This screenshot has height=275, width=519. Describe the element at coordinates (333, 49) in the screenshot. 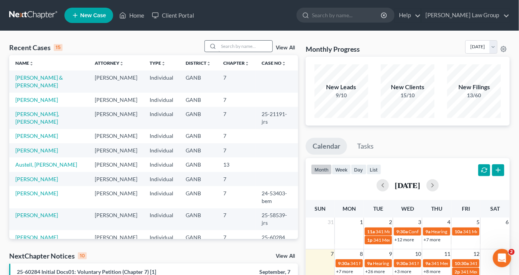

I see `h3: Monthly Progress` at that location.